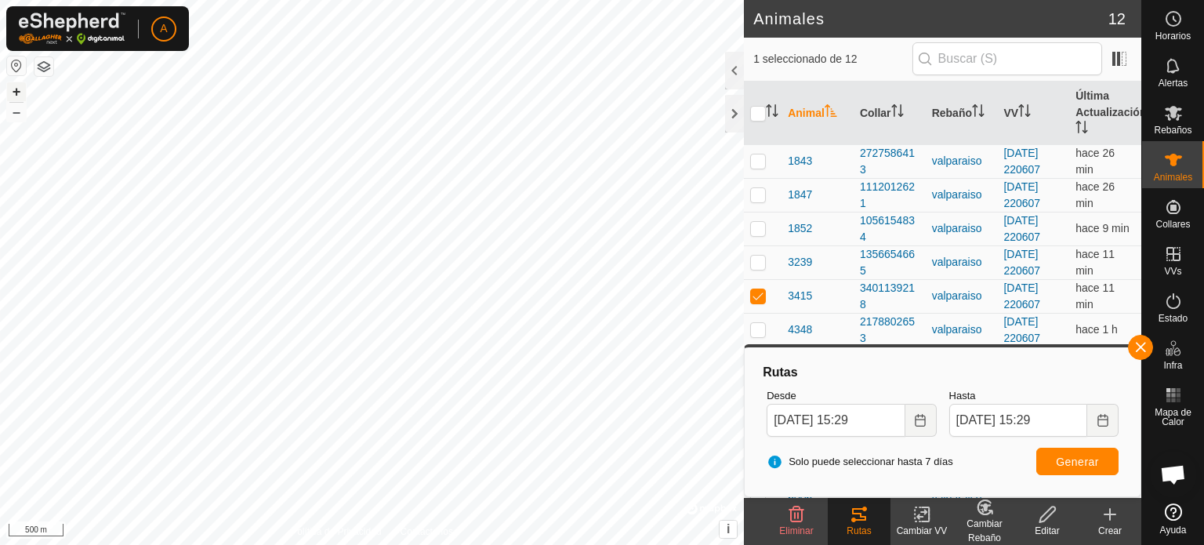 This screenshot has width=1204, height=545. Describe the element at coordinates (795, 531) in the screenshot. I see `span: Eliminar` at that location.